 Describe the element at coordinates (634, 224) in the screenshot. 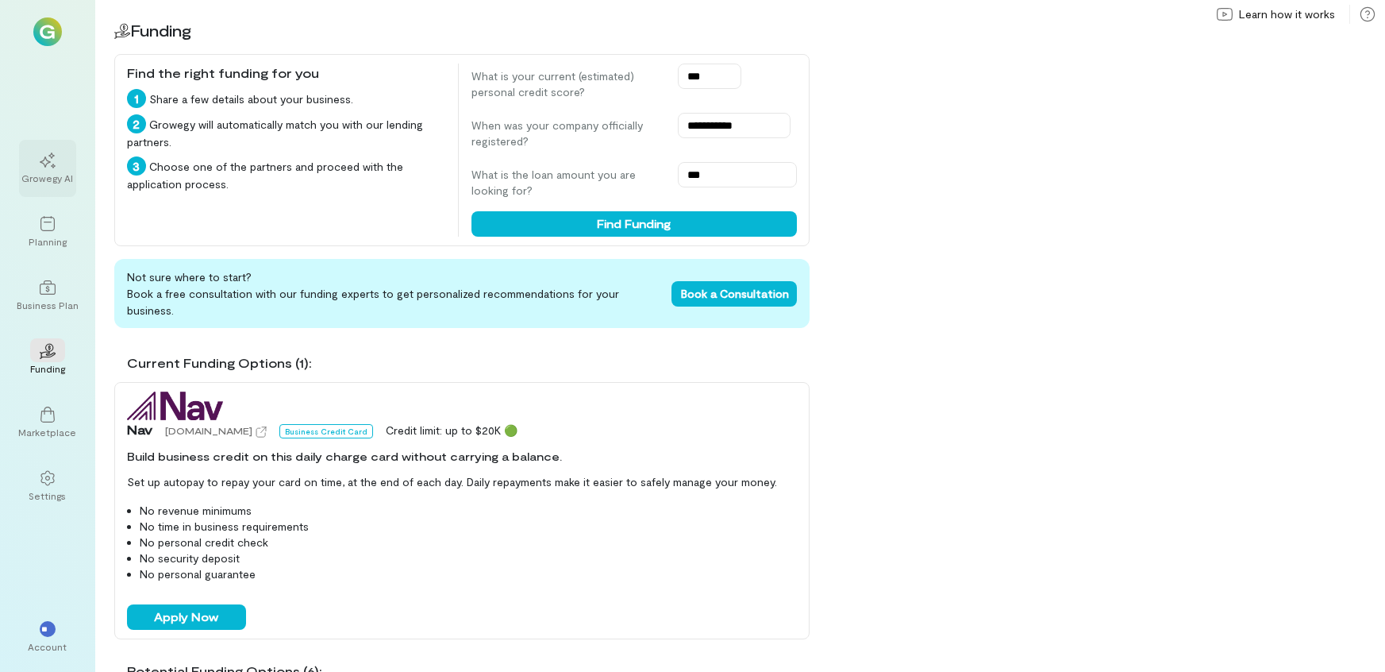

I see `button: Find Funding` at that location.